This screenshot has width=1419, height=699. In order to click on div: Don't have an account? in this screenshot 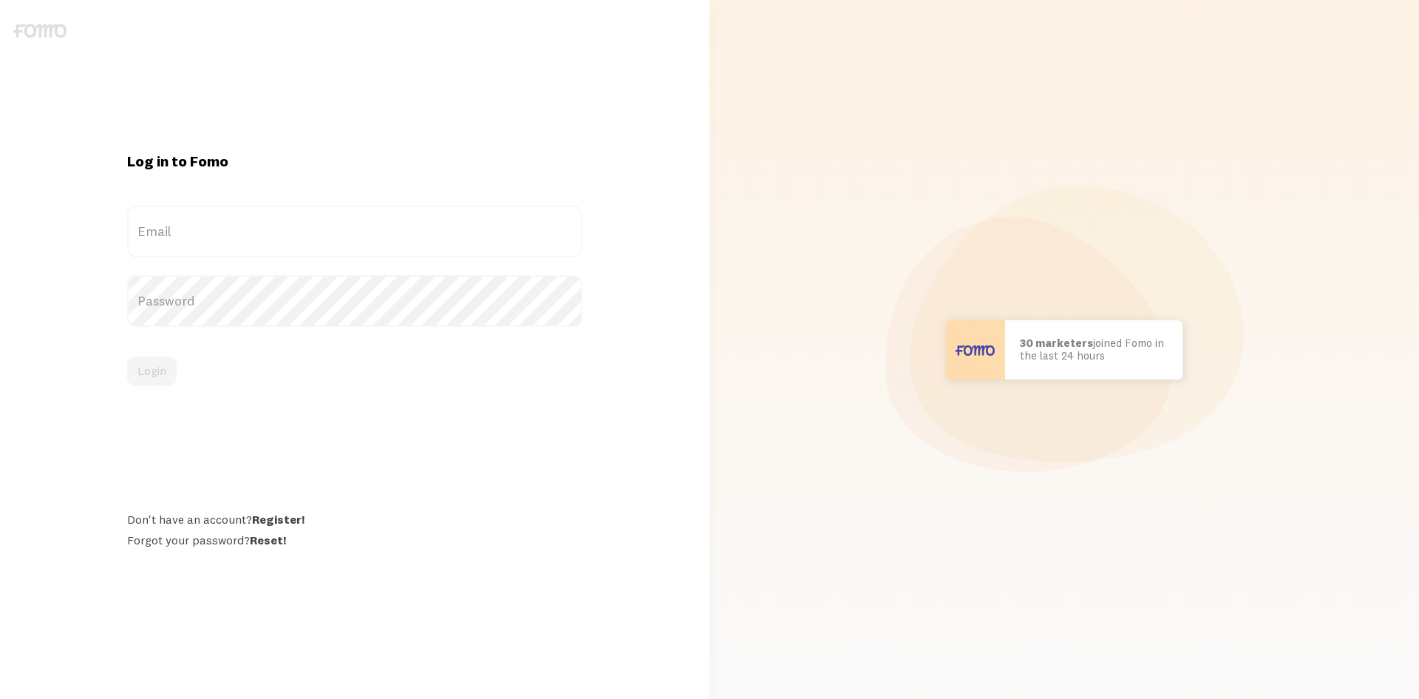, I will do `click(355, 519)`.